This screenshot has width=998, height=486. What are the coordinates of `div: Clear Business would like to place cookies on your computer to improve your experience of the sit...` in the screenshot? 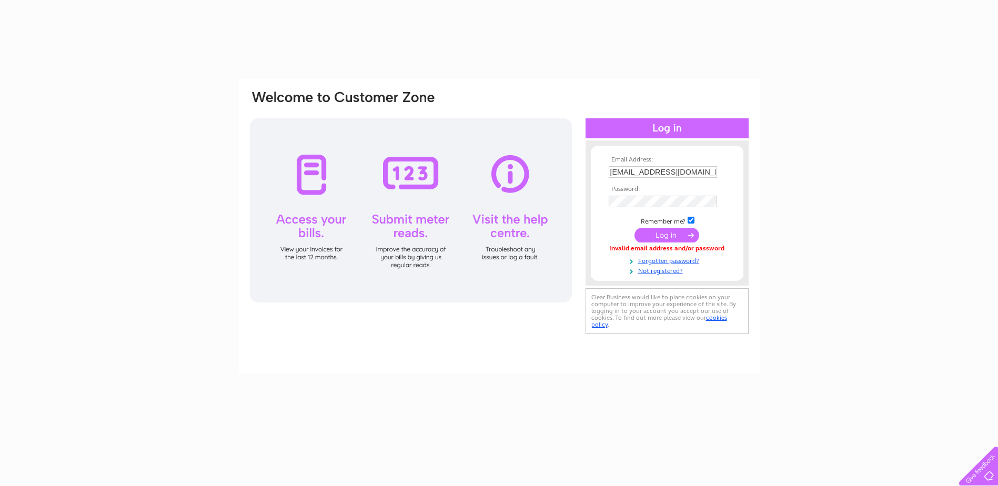 It's located at (667, 311).